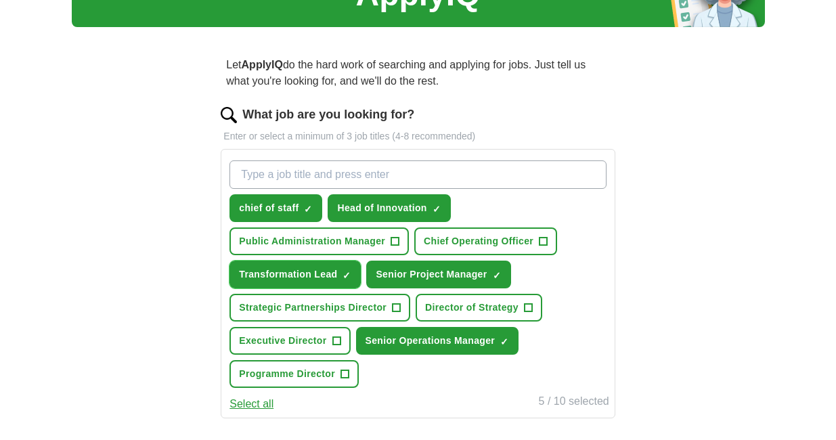  What do you see at coordinates (438, 274) in the screenshot?
I see `button: Senior Project Manager✓` at bounding box center [438, 274].